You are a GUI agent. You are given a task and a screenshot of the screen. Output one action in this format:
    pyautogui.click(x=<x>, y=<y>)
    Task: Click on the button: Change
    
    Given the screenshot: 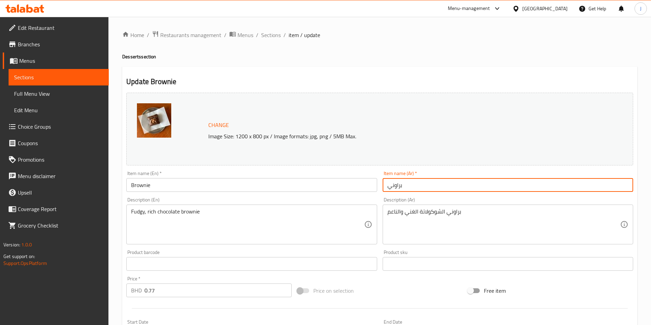 What is the action you would take?
    pyautogui.click(x=218, y=125)
    